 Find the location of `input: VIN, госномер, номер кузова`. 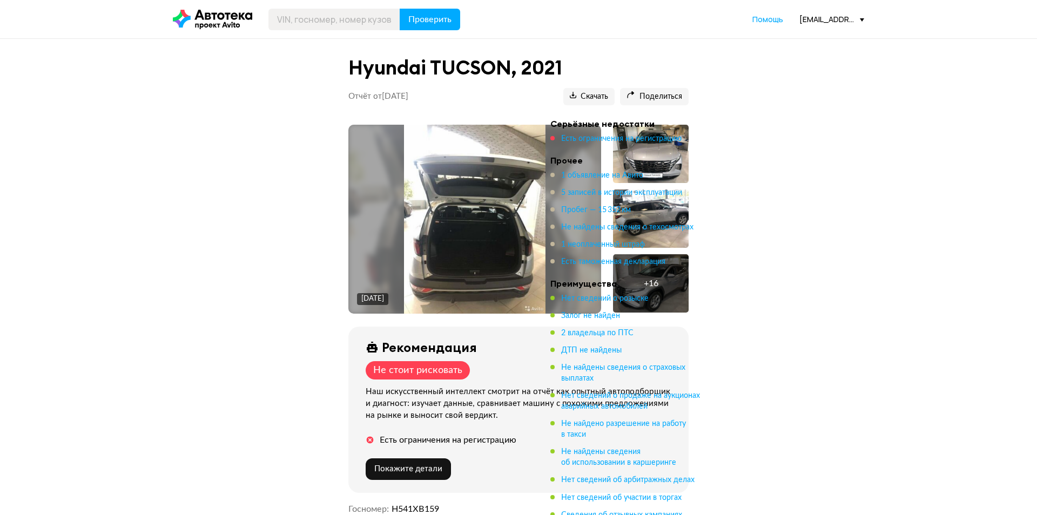

input: VIN, госномер, номер кузова is located at coordinates (334, 19).